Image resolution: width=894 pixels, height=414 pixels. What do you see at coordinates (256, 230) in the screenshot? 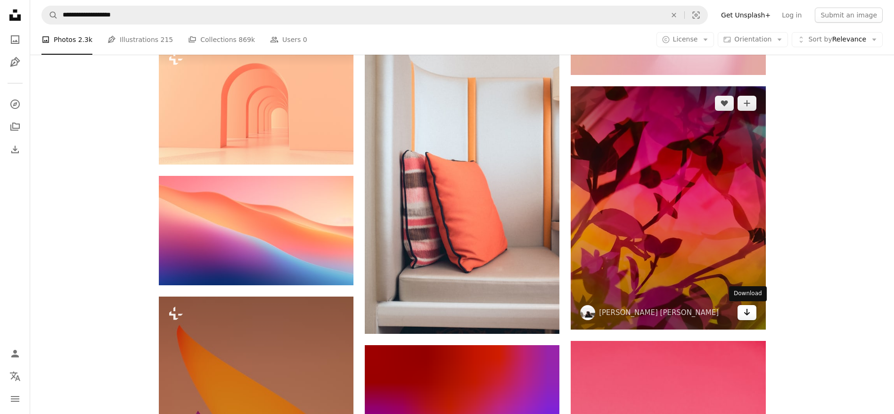
I see `img: a blurry image of a mountain with a sky in the background` at bounding box center [256, 230].